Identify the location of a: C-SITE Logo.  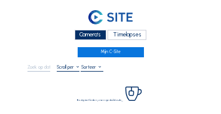
(110, 18).